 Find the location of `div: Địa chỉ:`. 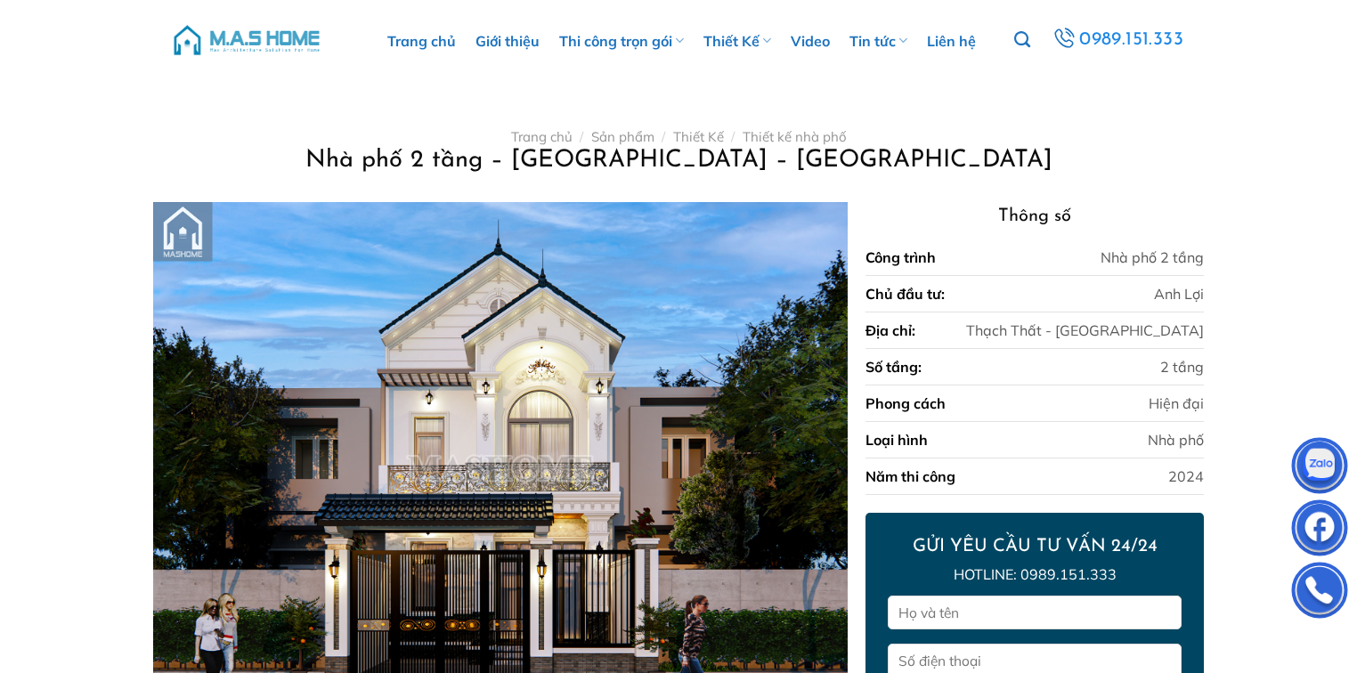

div: Địa chỉ: is located at coordinates (890, 330).